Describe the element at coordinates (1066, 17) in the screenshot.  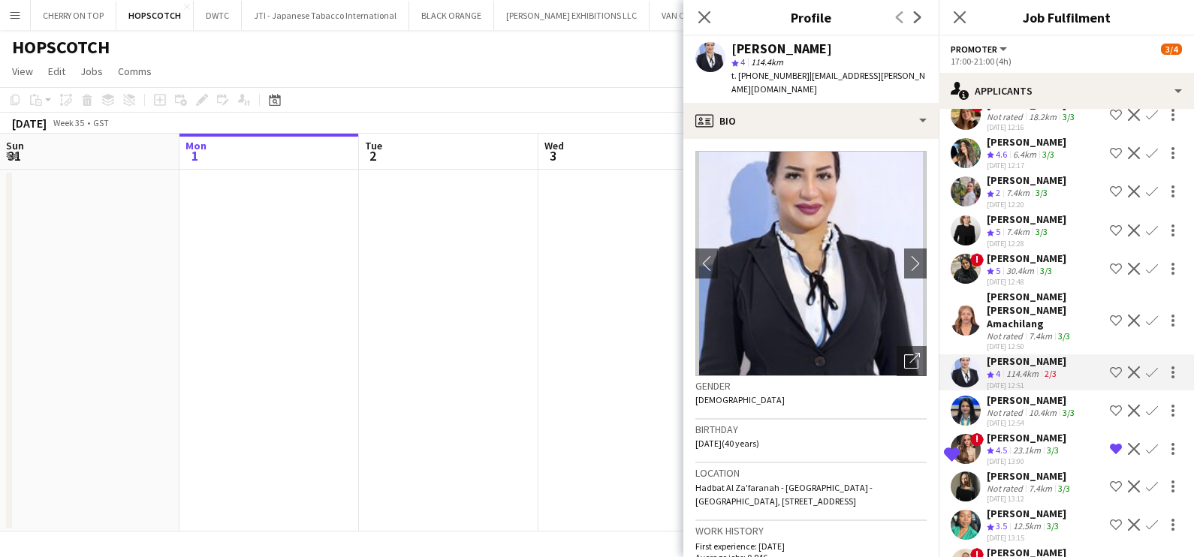
I see `h3: Job Fulfilment` at that location.